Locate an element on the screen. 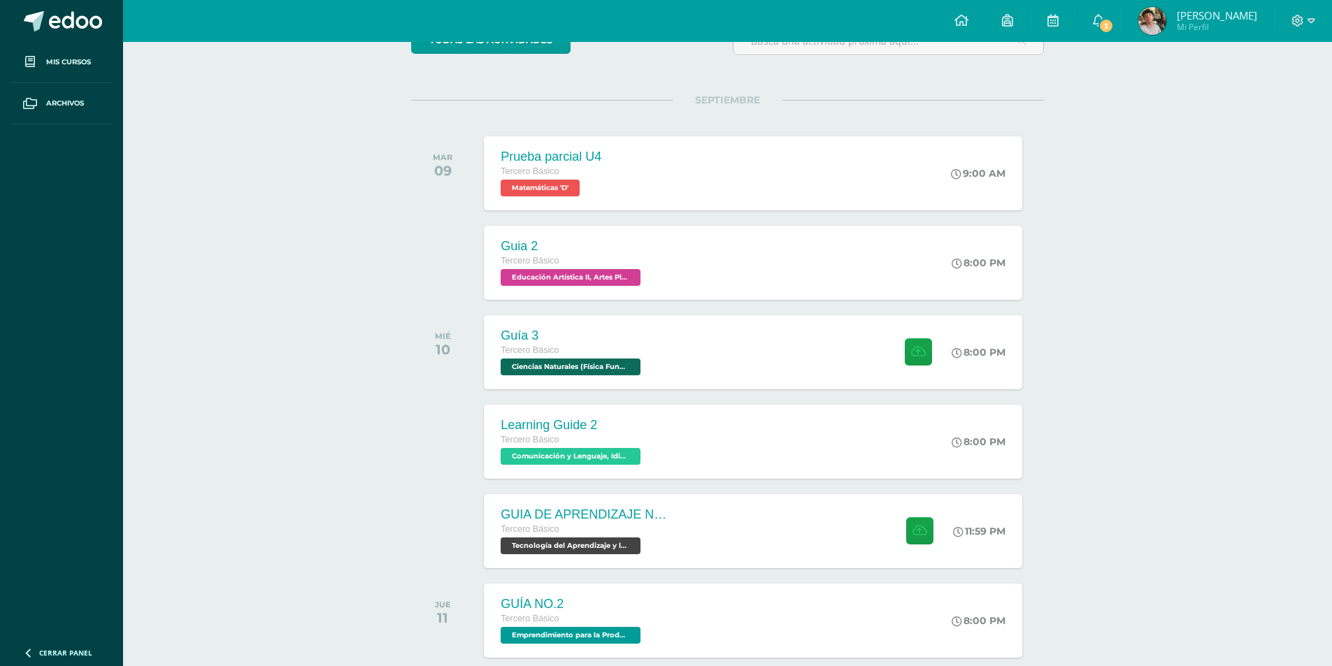  div: GUIA DE APRENDIZAJE NO 3 / VIDEO is located at coordinates (584, 515).